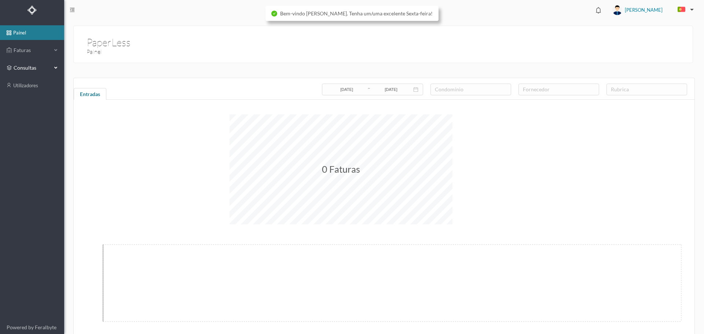 This screenshot has height=334, width=704. What do you see at coordinates (32, 68) in the screenshot?
I see `span: consultas` at bounding box center [32, 68].